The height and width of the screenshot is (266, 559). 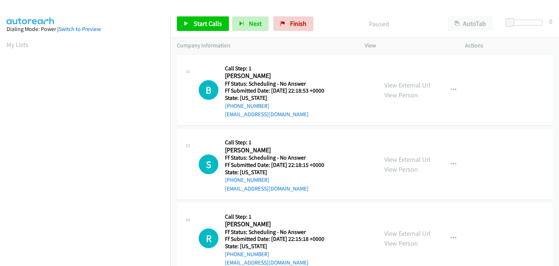 I want to click on h1: B, so click(x=209, y=90).